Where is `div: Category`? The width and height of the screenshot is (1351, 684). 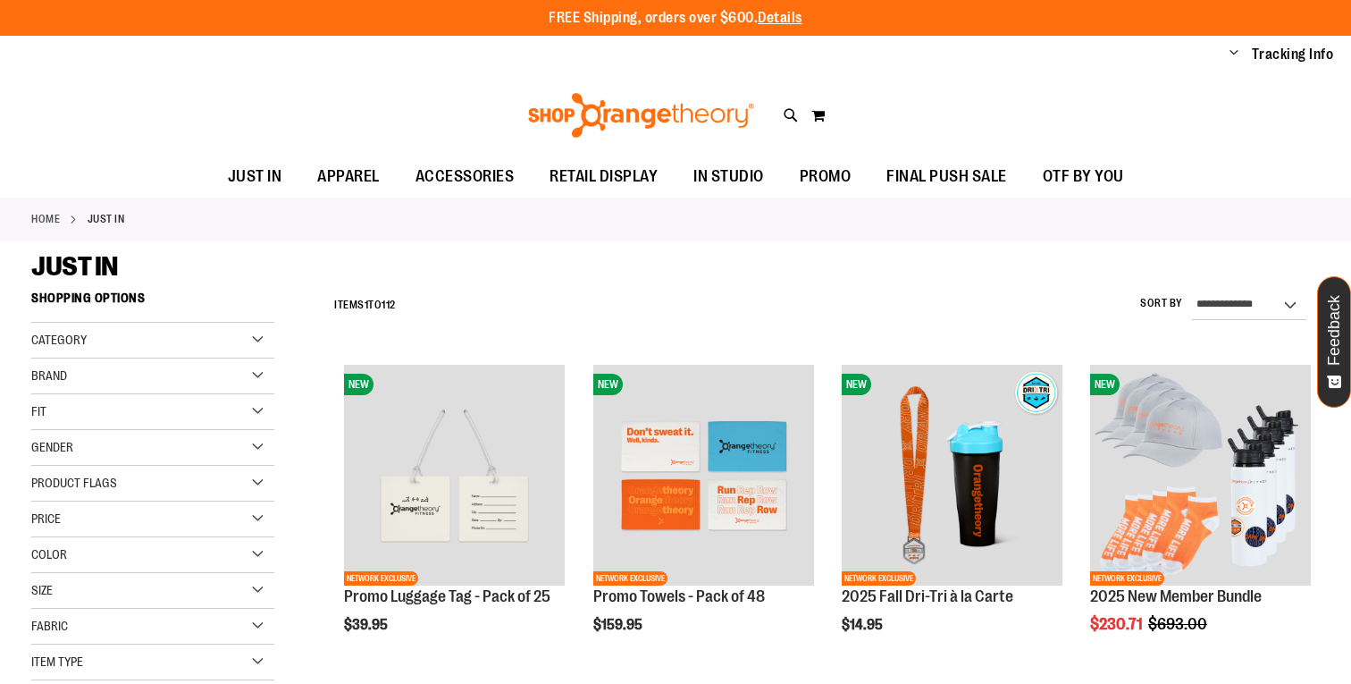 div: Category is located at coordinates (153, 340).